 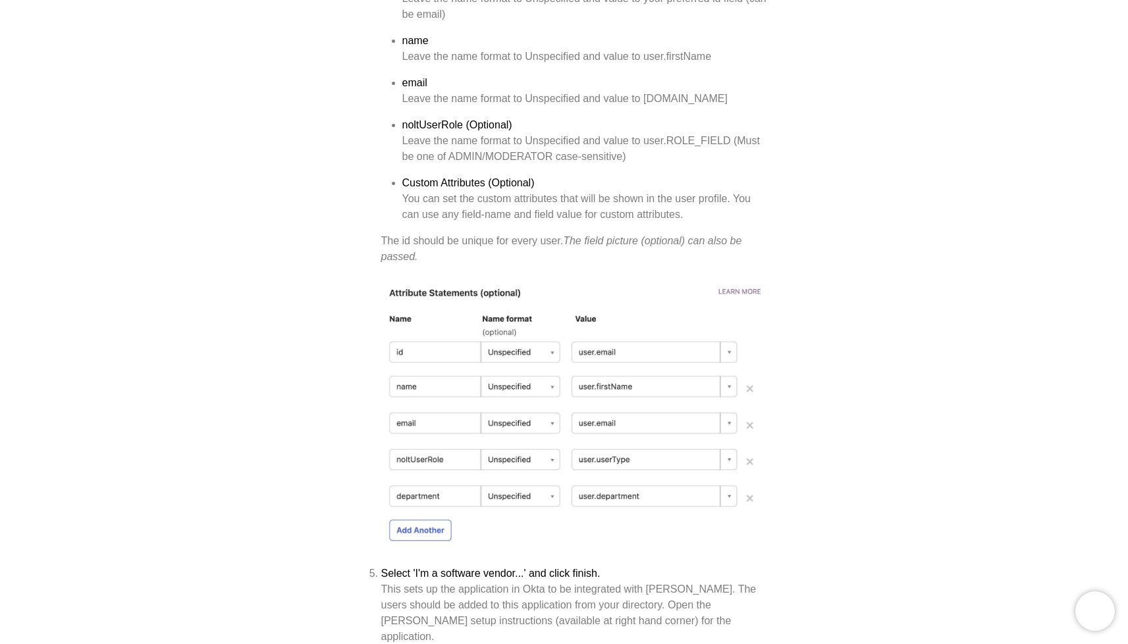 What do you see at coordinates (415, 82) in the screenshot?
I see `strong: email` at bounding box center [415, 82].